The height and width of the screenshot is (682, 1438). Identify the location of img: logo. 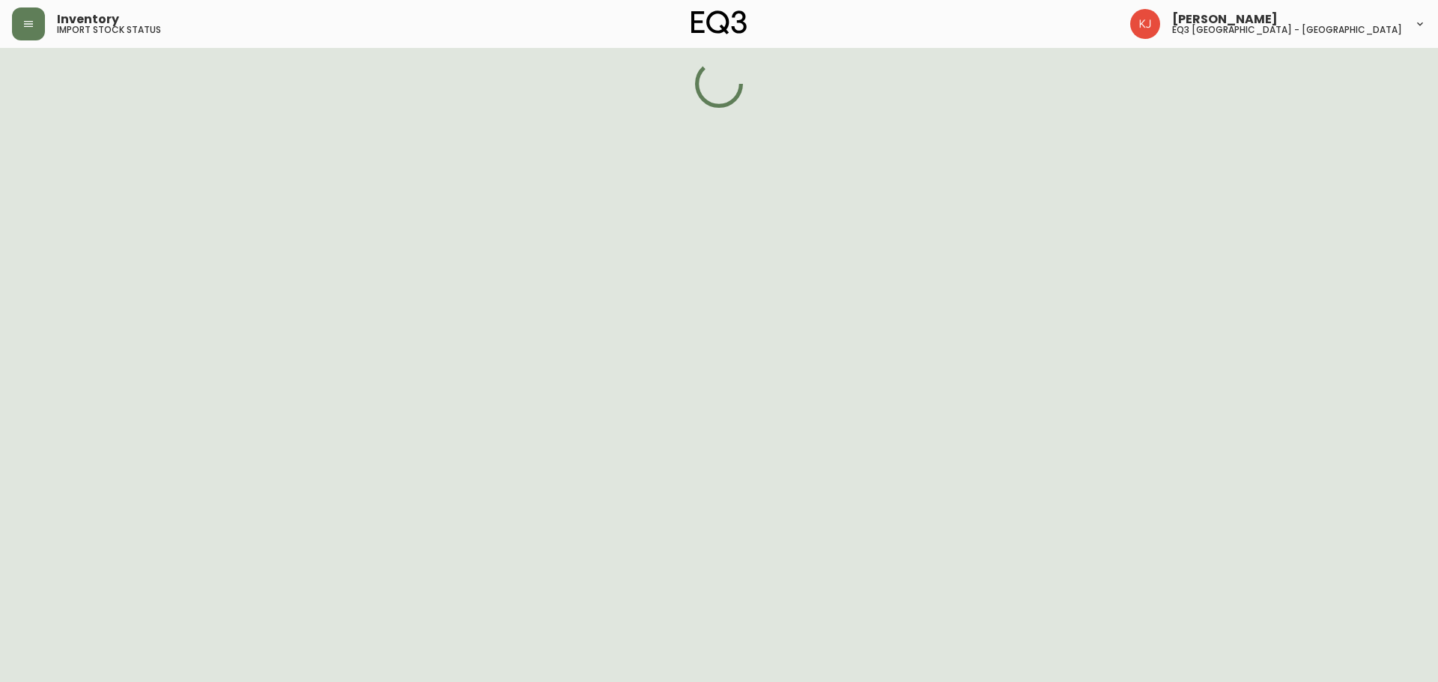
(719, 22).